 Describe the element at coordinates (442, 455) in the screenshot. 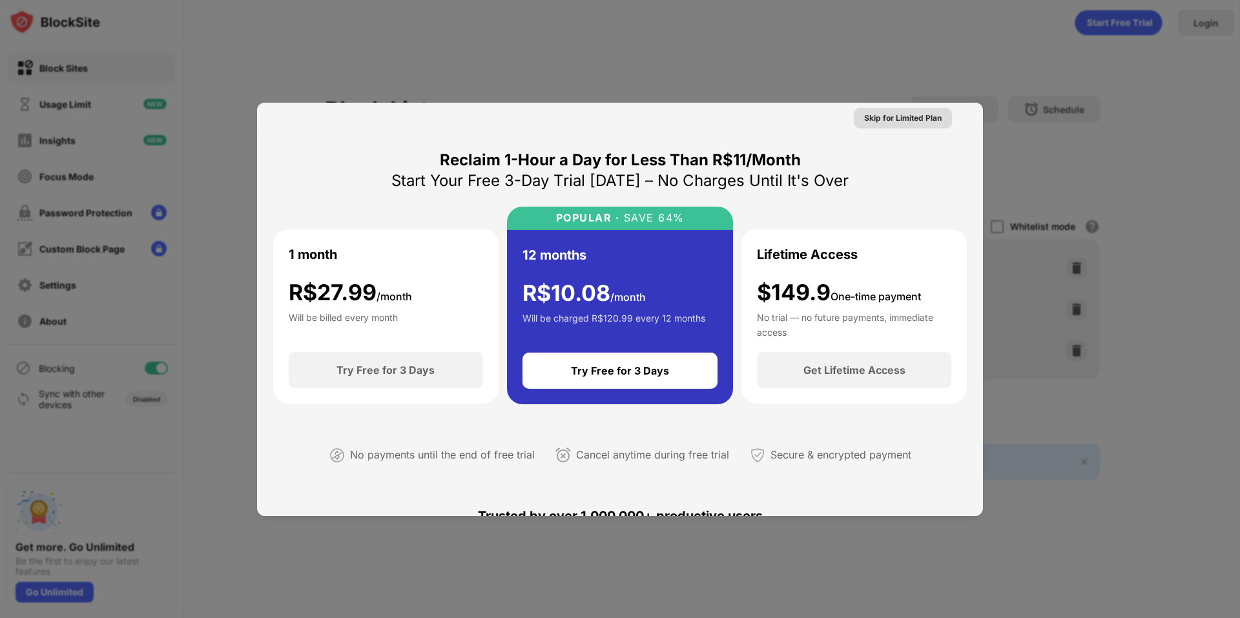

I see `div: No payments until the end of free trial` at that location.